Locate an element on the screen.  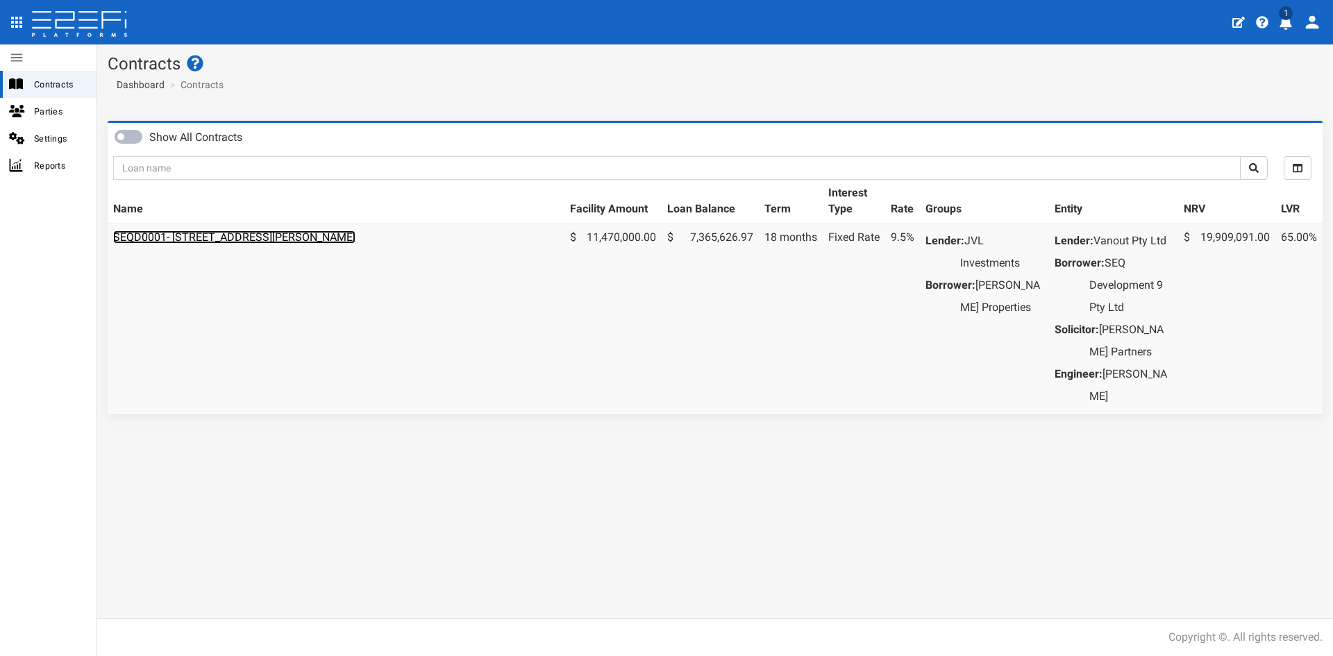
th: Entity is located at coordinates (1114, 201).